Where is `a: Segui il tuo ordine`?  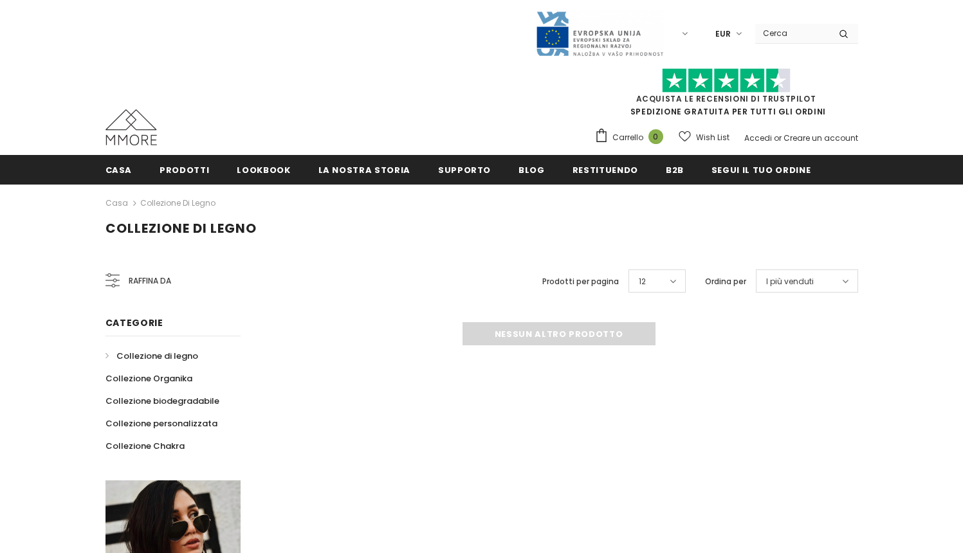
a: Segui il tuo ordine is located at coordinates (761, 169).